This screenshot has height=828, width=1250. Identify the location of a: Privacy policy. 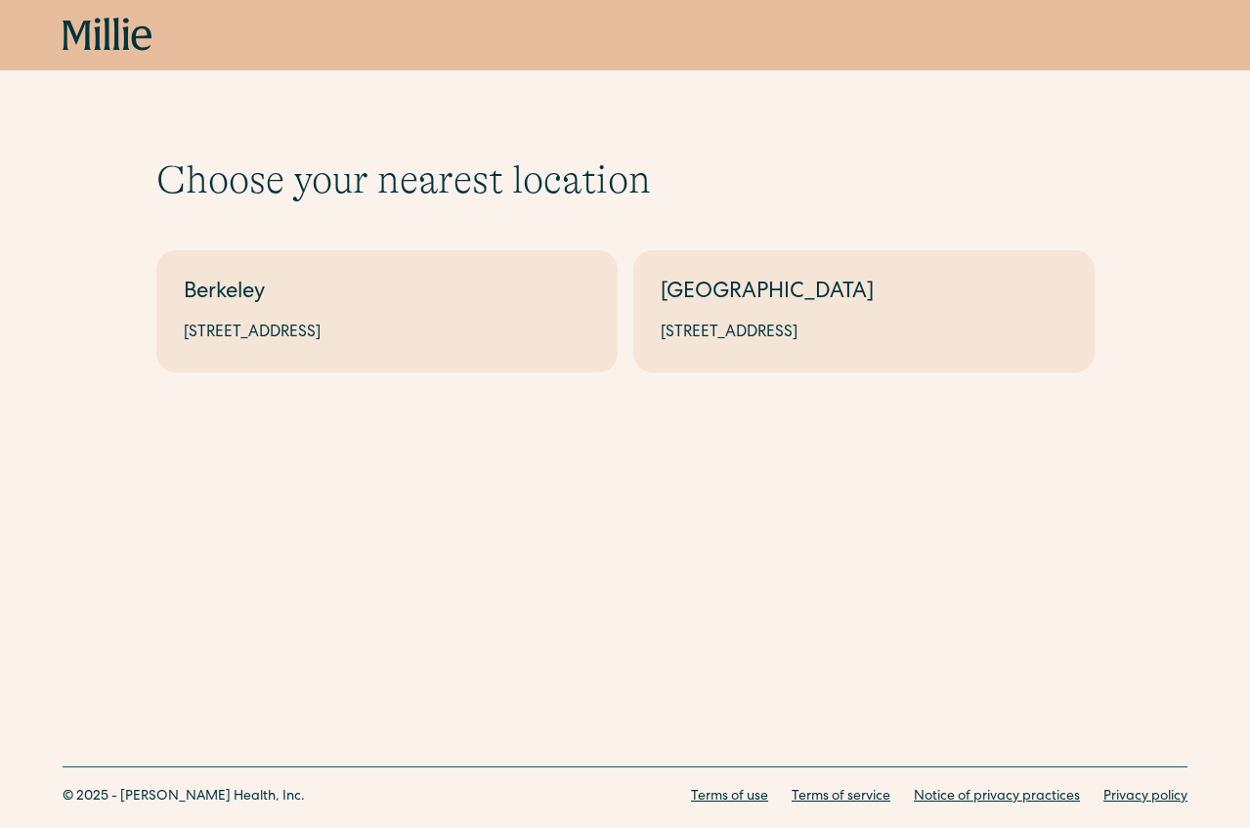
(1145, 797).